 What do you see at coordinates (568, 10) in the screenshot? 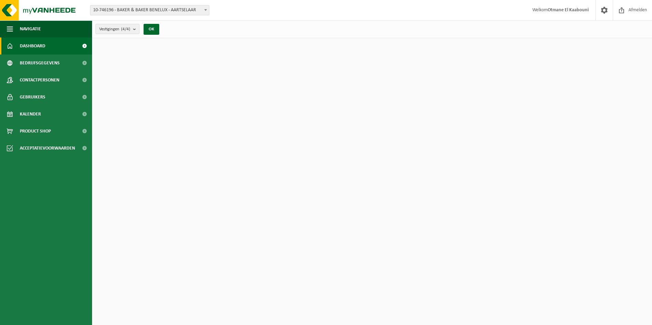
I see `strong: Otmane El Kaabouni` at bounding box center [568, 10].